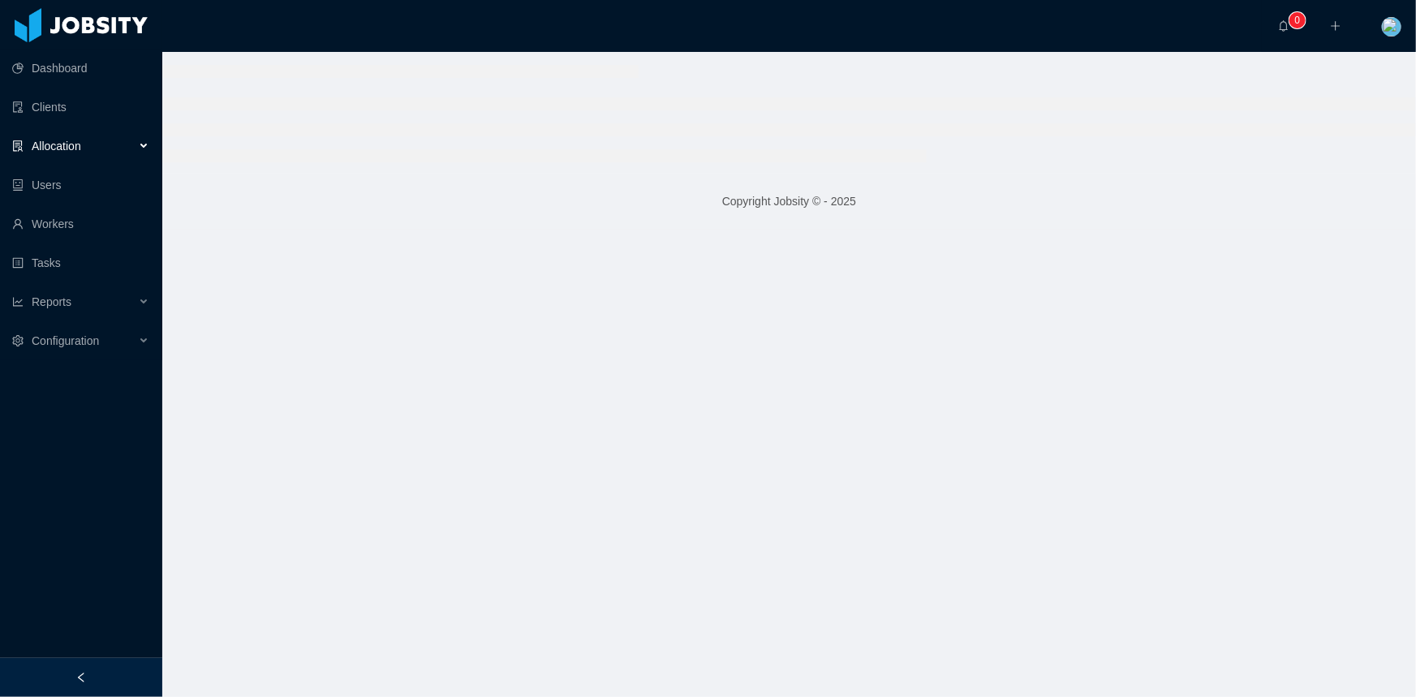 Image resolution: width=1416 pixels, height=697 pixels. What do you see at coordinates (80, 68) in the screenshot?
I see `a: icon: pie-chartDashboard` at bounding box center [80, 68].